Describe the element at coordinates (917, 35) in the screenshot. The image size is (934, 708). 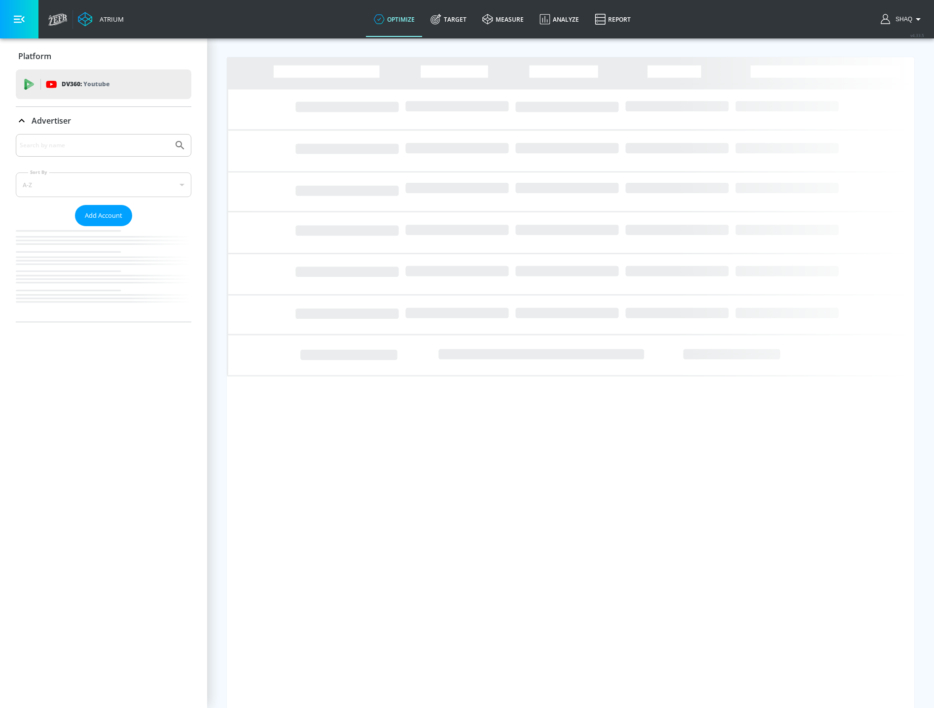
I see `span: v 4.33.5` at that location.